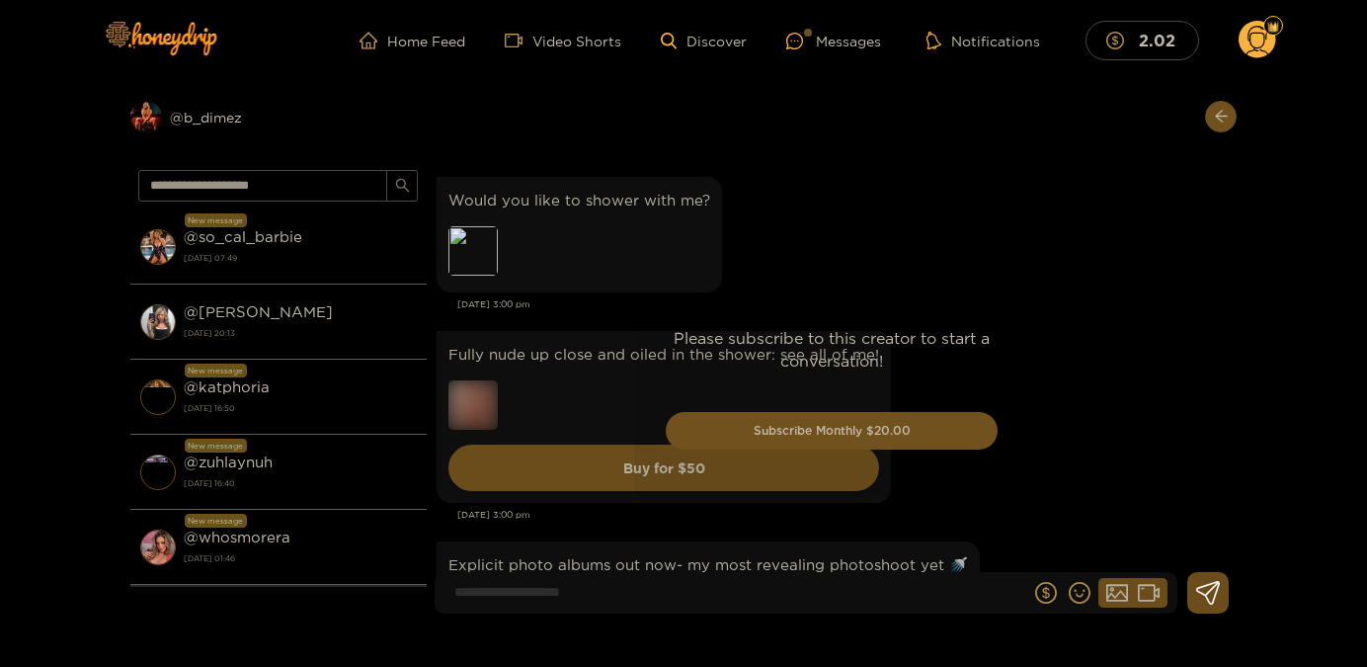 This screenshot has height=667, width=1367. I want to click on img: Fan Level, so click(1273, 27).